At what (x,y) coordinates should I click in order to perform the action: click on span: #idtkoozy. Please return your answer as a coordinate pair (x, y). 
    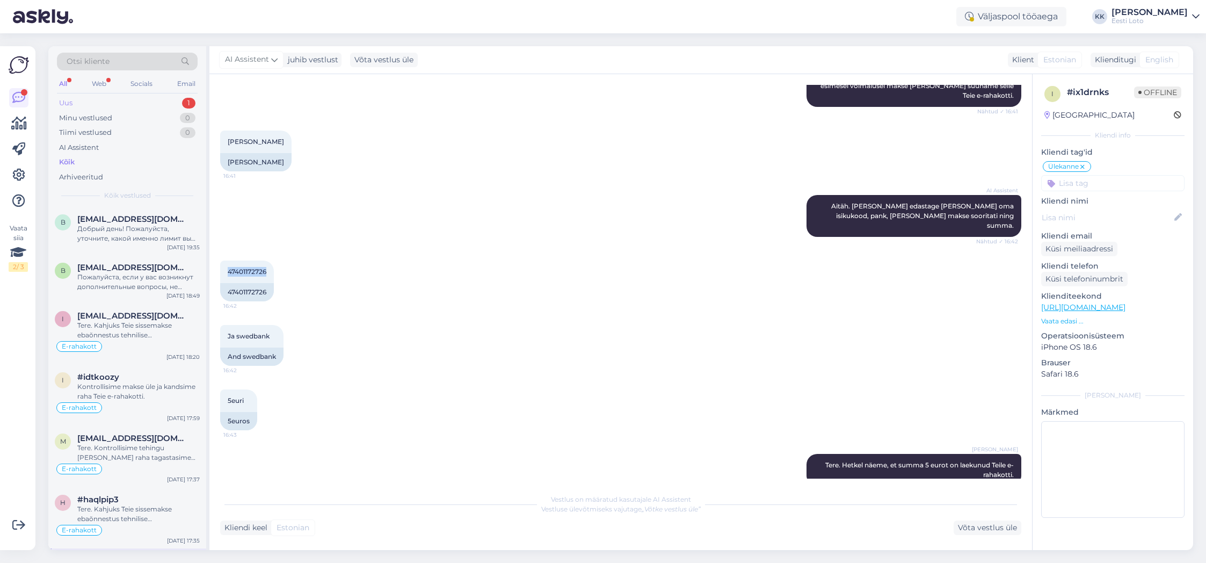
    Looking at the image, I should click on (98, 377).